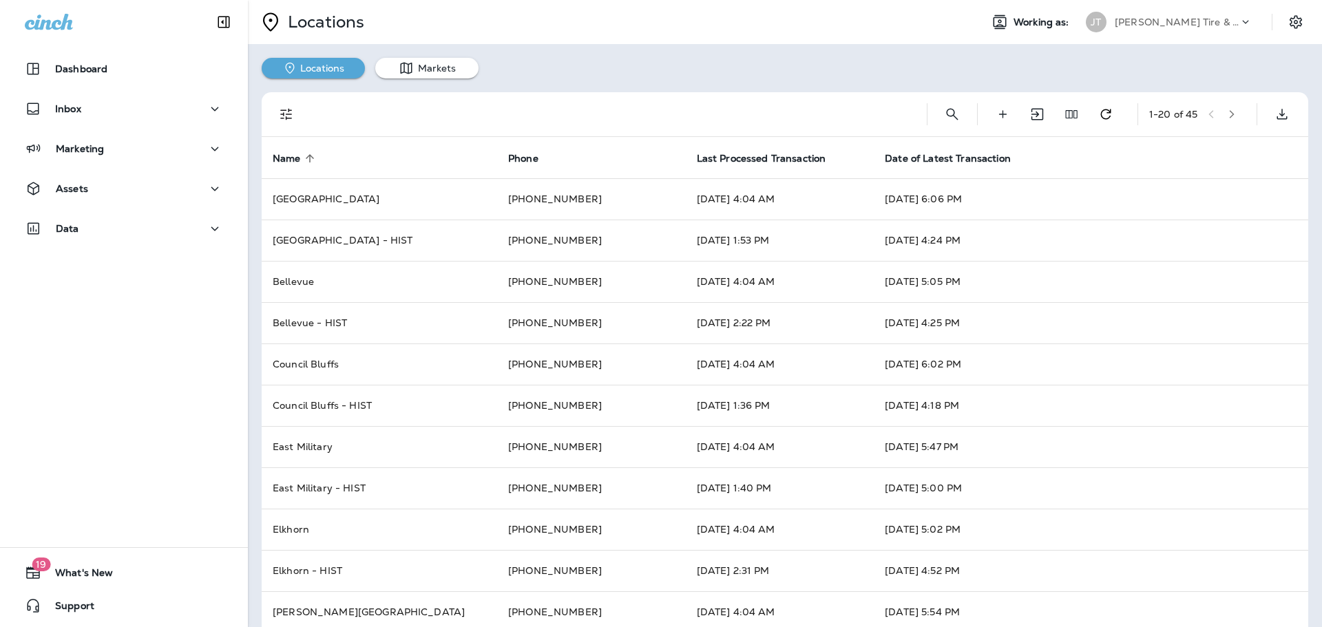 This screenshot has height=627, width=1322. I want to click on td: Elkhorn, so click(379, 529).